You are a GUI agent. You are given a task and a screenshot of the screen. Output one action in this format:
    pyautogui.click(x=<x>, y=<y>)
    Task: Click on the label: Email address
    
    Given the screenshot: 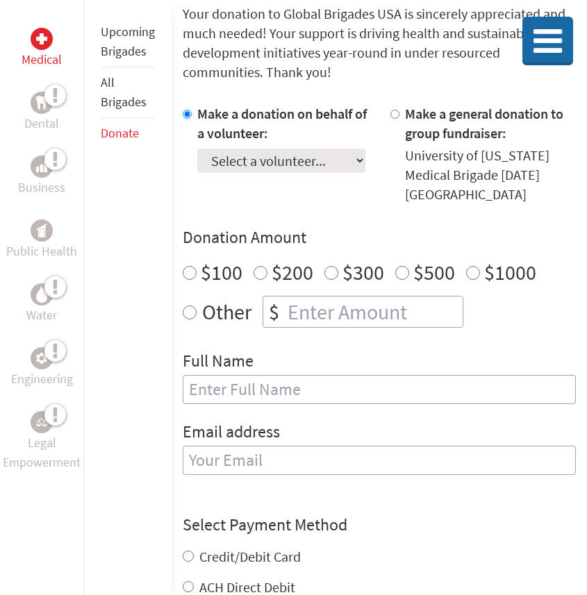 What is the action you would take?
    pyautogui.click(x=231, y=433)
    